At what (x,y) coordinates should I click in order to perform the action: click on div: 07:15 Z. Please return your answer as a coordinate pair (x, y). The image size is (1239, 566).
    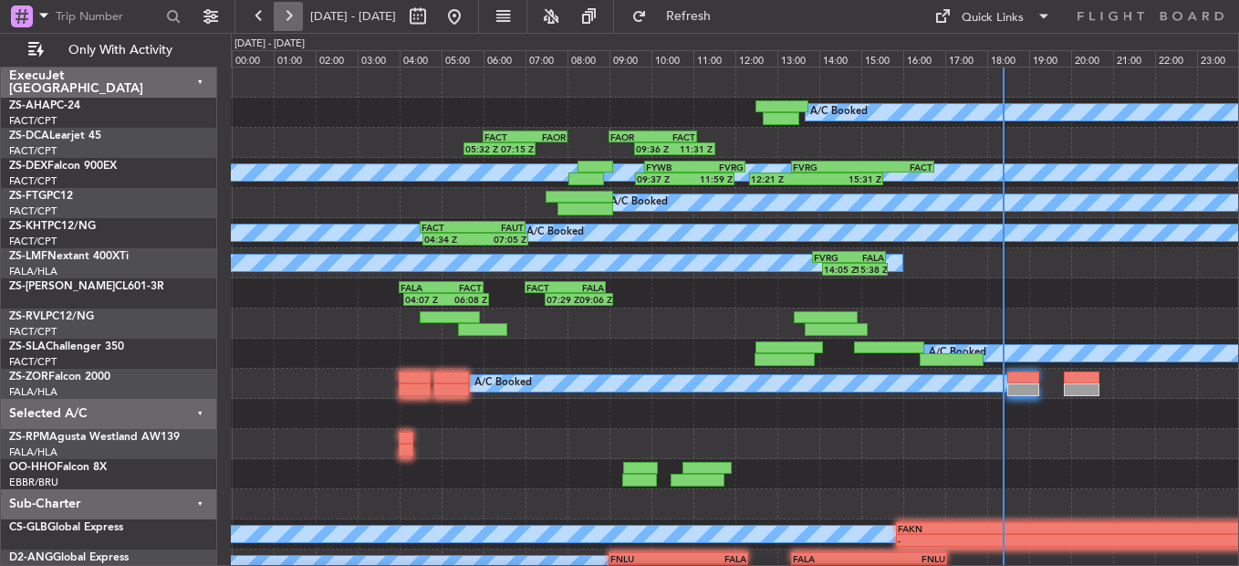
    Looking at the image, I should click on (516, 149).